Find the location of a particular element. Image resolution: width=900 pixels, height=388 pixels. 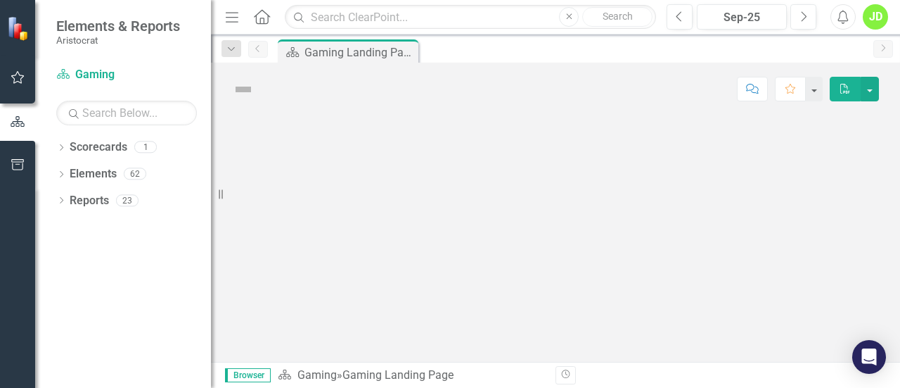

div: 1 is located at coordinates (146, 147).